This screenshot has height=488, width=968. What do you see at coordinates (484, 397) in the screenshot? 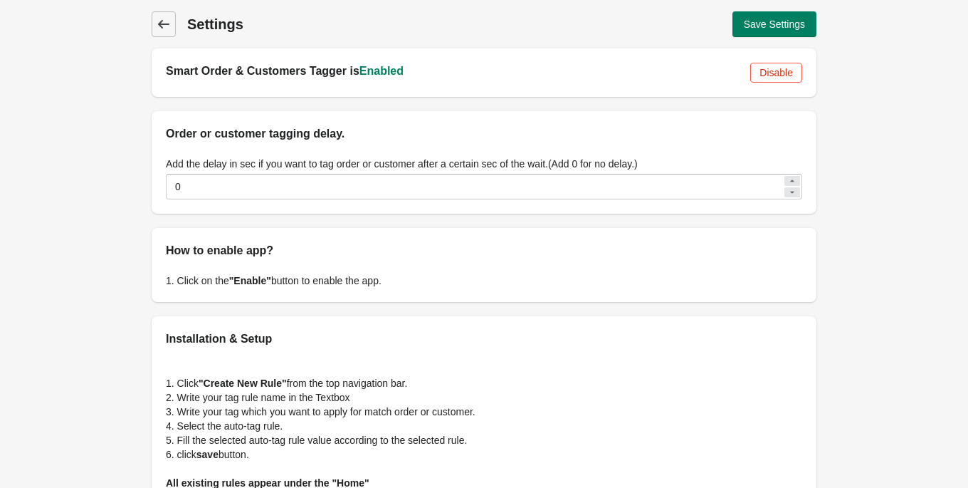
I see `p: 2. Write your tag rule name in the Textbox` at bounding box center [484, 397].